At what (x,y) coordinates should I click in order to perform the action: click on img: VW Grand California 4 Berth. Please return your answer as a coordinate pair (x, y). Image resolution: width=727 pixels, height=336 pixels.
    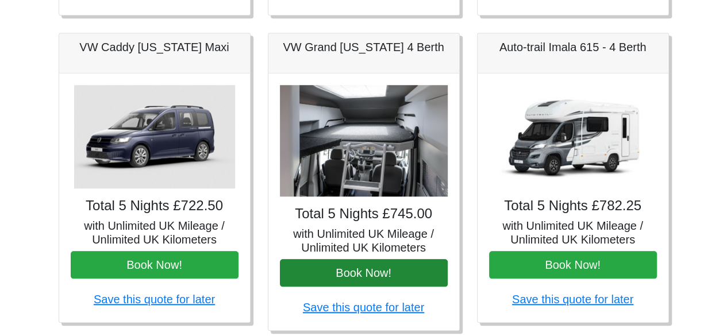
    Looking at the image, I should click on (364, 141).